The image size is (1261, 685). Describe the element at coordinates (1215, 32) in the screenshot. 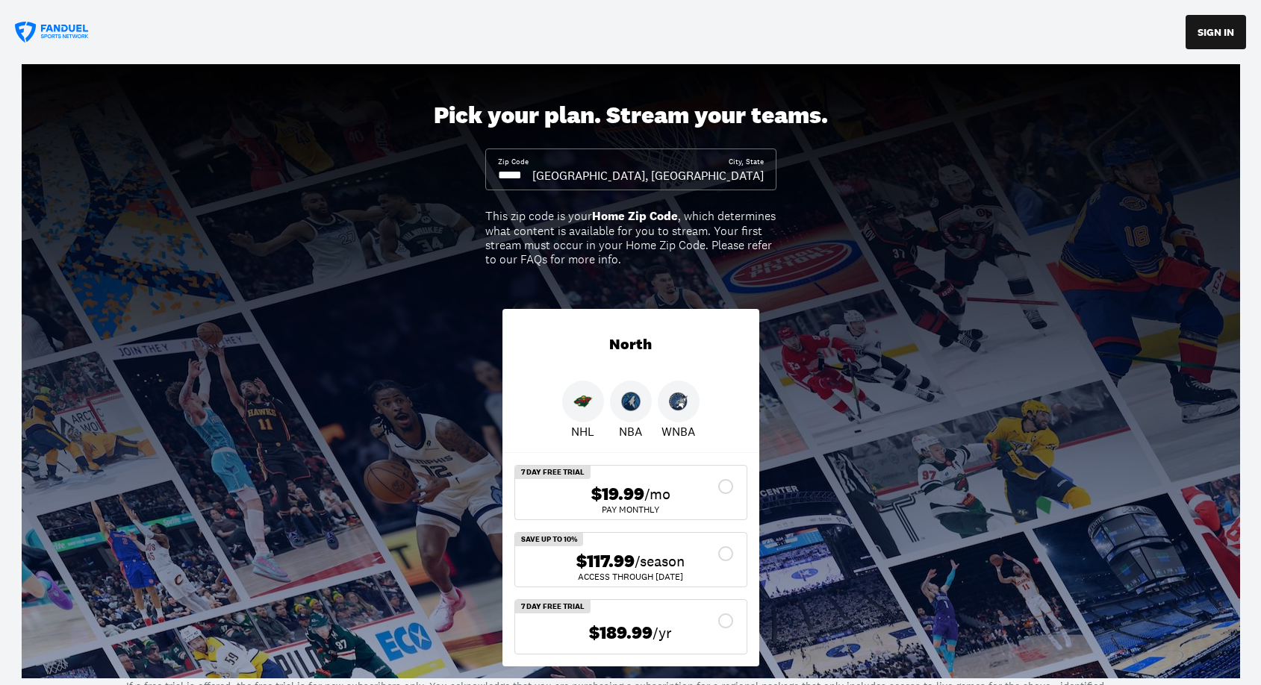

I see `a: SIGN IN` at that location.